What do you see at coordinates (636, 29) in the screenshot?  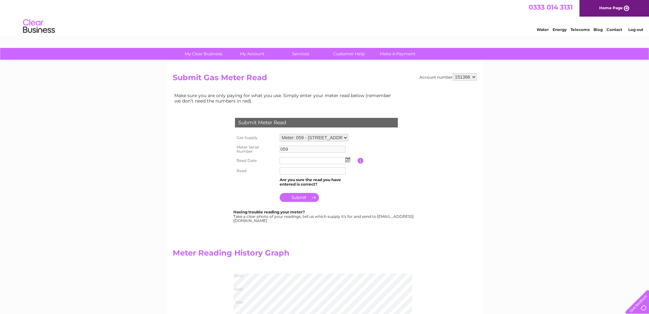 I see `a: Log out` at bounding box center [636, 29].